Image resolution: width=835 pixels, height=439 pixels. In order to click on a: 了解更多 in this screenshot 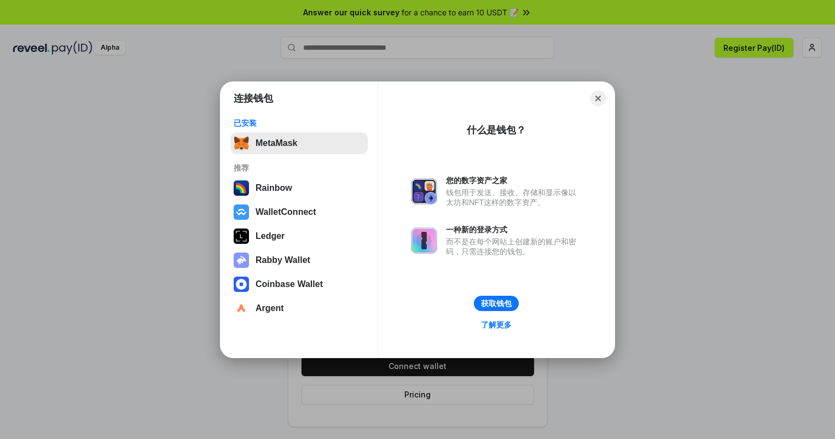, I will do `click(496, 325)`.